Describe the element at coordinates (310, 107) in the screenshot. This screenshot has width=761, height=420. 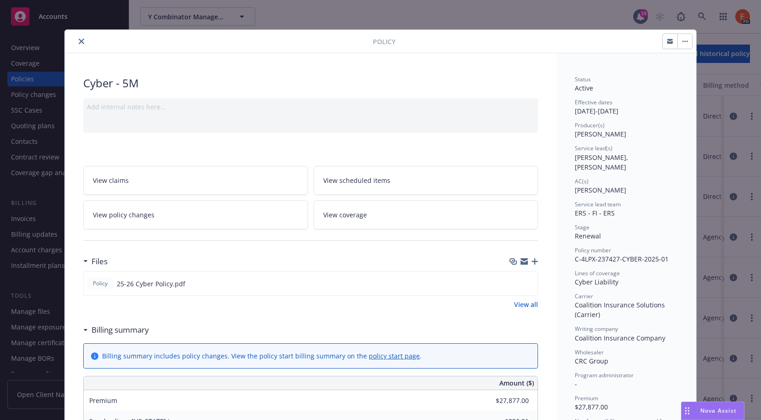
I see `div: Add internal notes here...` at that location.